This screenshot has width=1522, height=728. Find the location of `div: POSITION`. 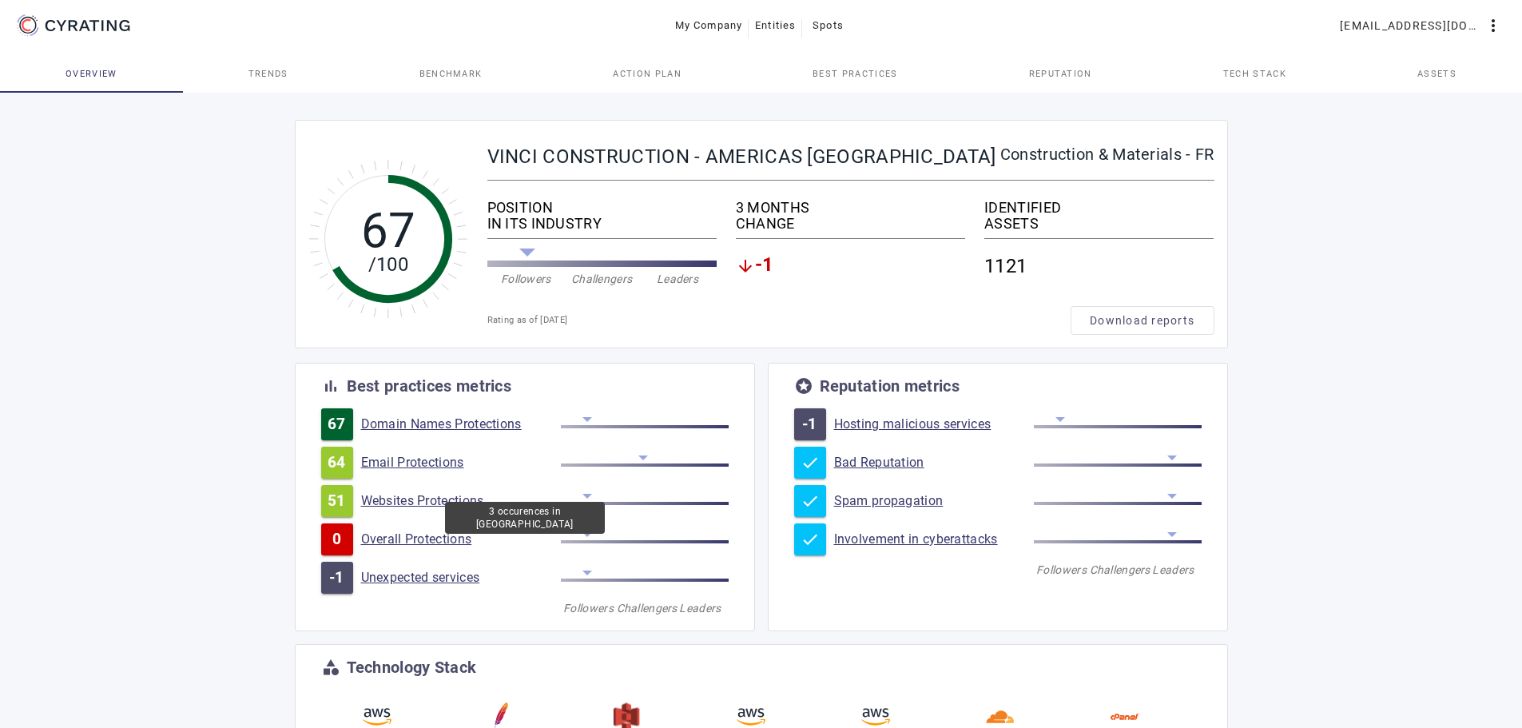

div: POSITION is located at coordinates (602, 208).